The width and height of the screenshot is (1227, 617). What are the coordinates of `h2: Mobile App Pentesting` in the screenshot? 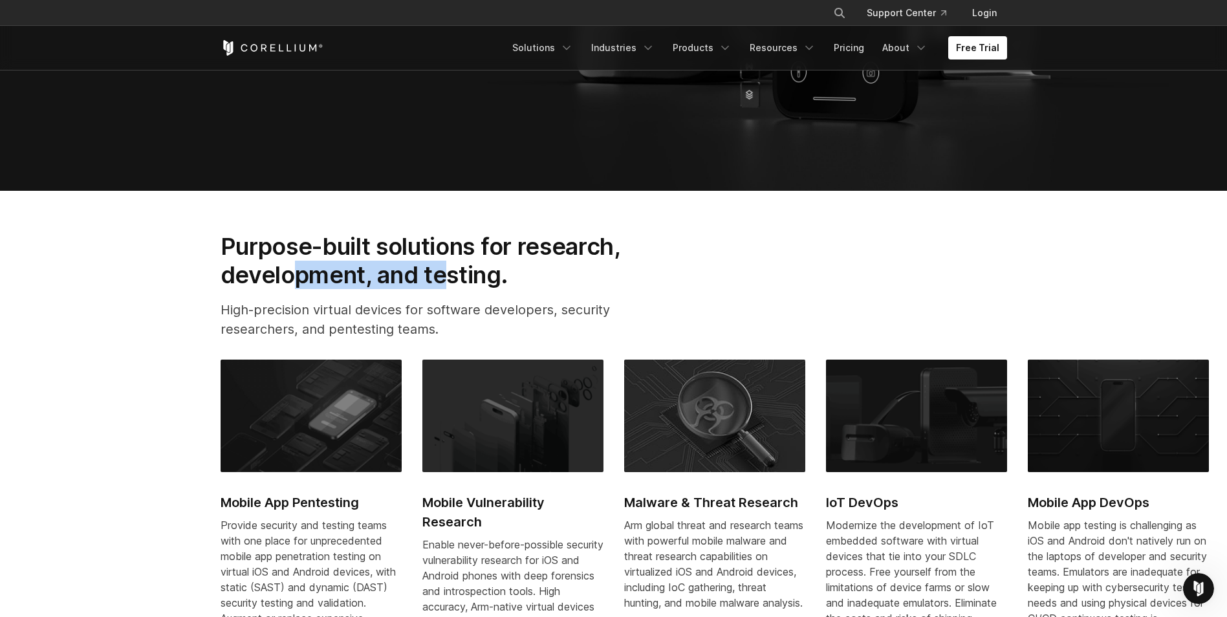 It's located at (311, 503).